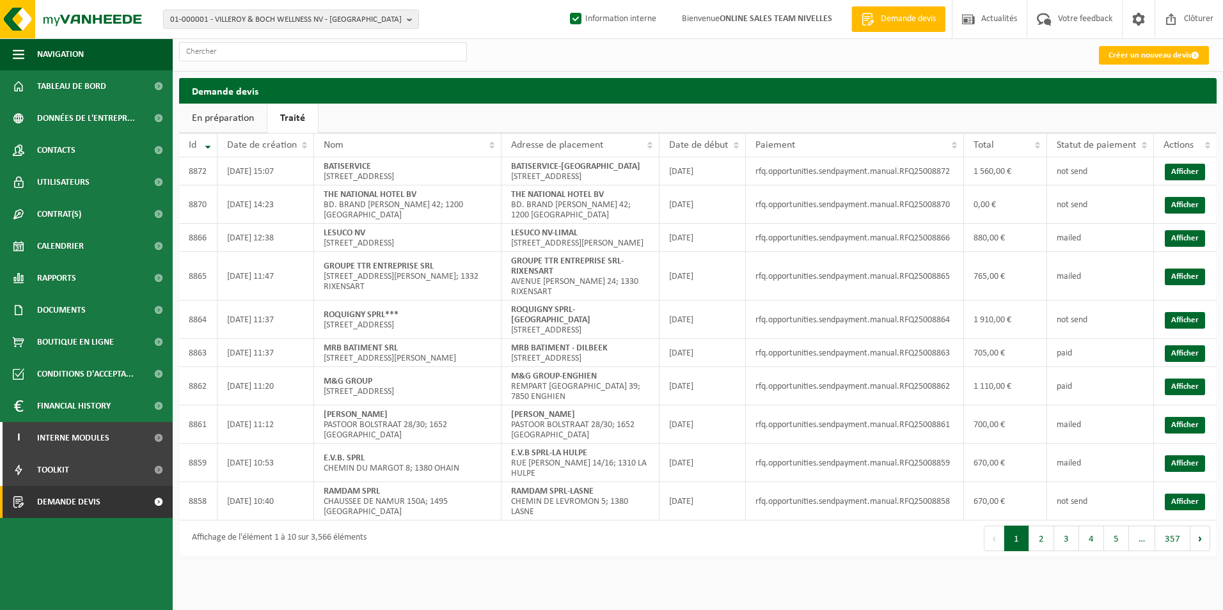 The width and height of the screenshot is (1223, 610). Describe the element at coordinates (333, 145) in the screenshot. I see `span: Nom` at that location.